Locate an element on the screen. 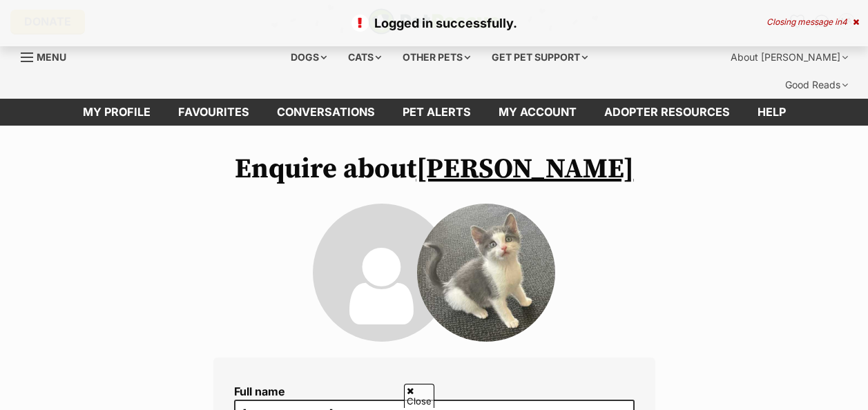 The width and height of the screenshot is (868, 410). img: Eddie is located at coordinates (486, 273).